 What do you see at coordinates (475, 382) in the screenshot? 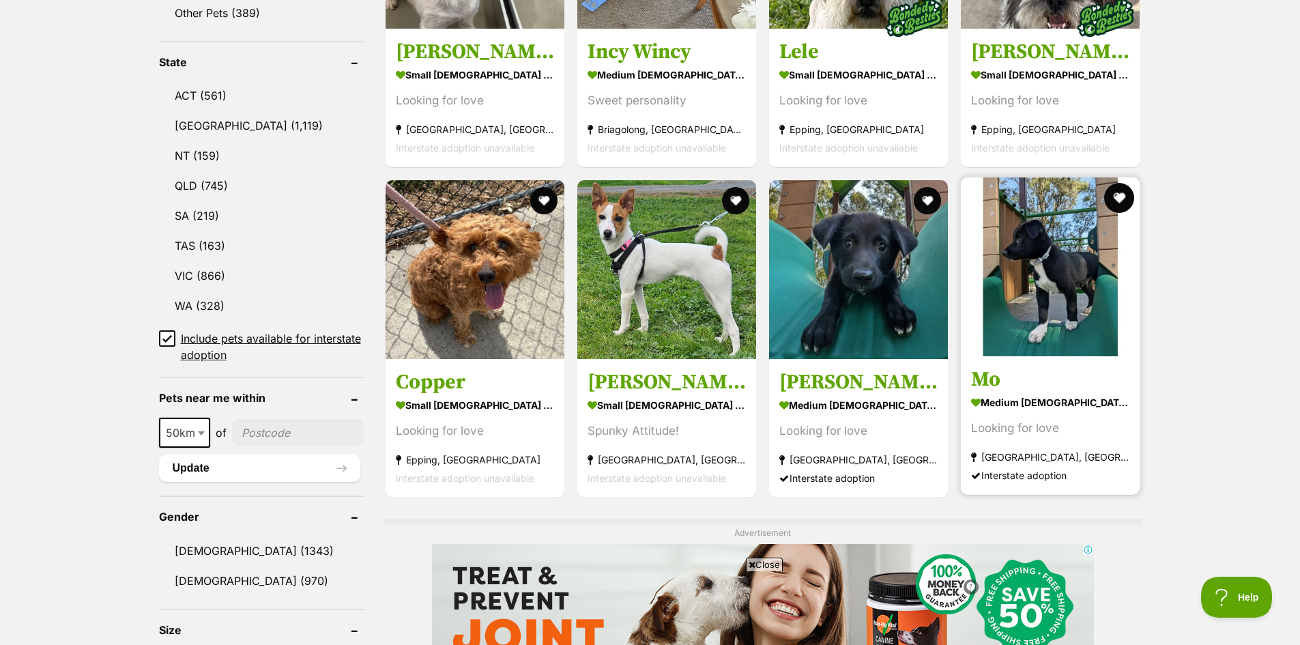
I see `h3: Copper` at bounding box center [475, 382].